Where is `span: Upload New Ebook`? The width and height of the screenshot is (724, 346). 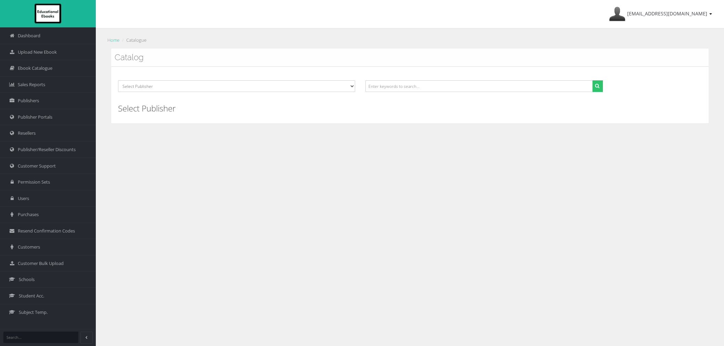
span: Upload New Ebook is located at coordinates (37, 52).